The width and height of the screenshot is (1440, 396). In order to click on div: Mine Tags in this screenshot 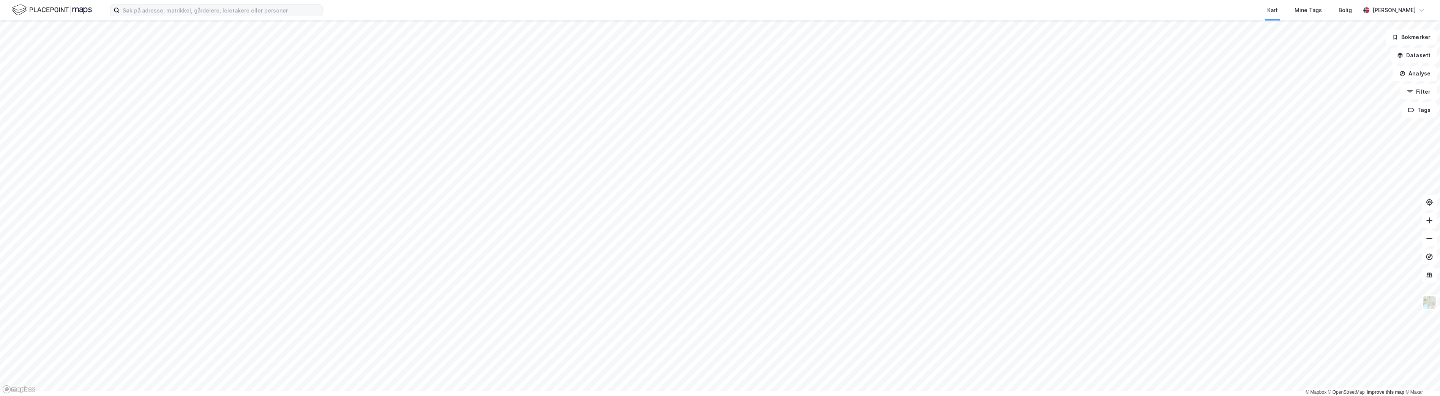, I will do `click(1308, 10)`.